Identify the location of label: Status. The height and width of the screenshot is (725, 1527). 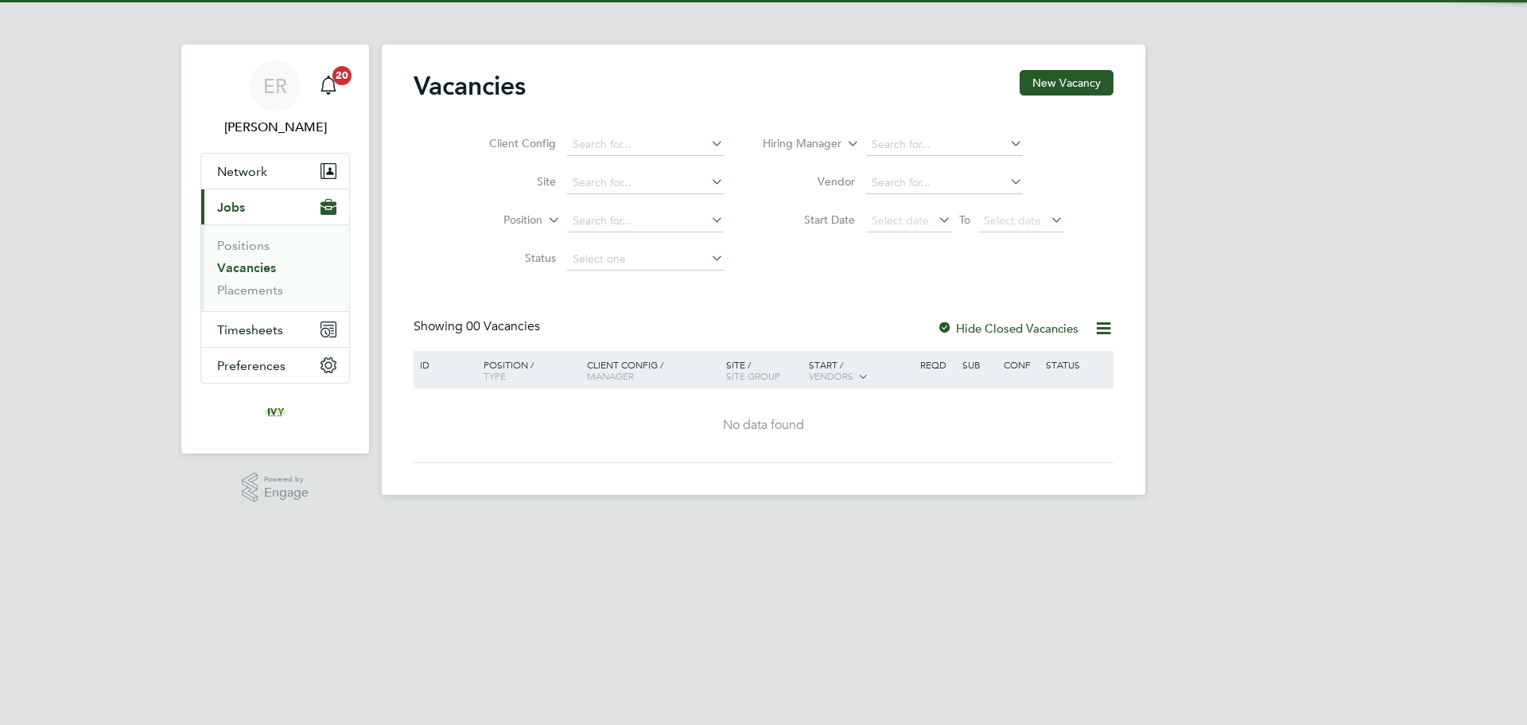
(510, 258).